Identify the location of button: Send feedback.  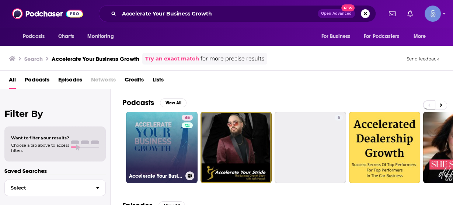
(423, 59).